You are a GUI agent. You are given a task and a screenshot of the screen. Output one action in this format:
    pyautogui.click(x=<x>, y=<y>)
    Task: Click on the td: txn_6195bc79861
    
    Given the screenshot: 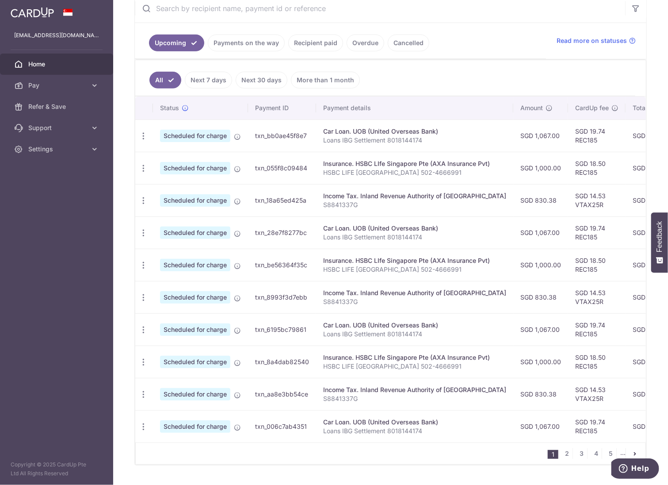 What is the action you would take?
    pyautogui.click(x=282, y=329)
    